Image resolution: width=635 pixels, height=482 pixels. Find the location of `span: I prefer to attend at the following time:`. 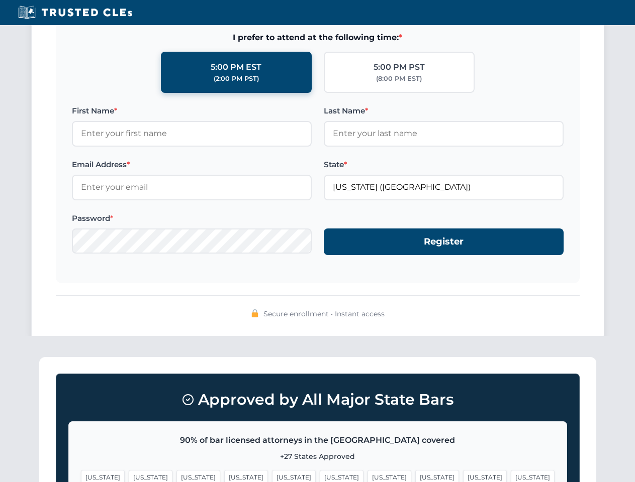

span: I prefer to attend at the following time: is located at coordinates (318, 38).